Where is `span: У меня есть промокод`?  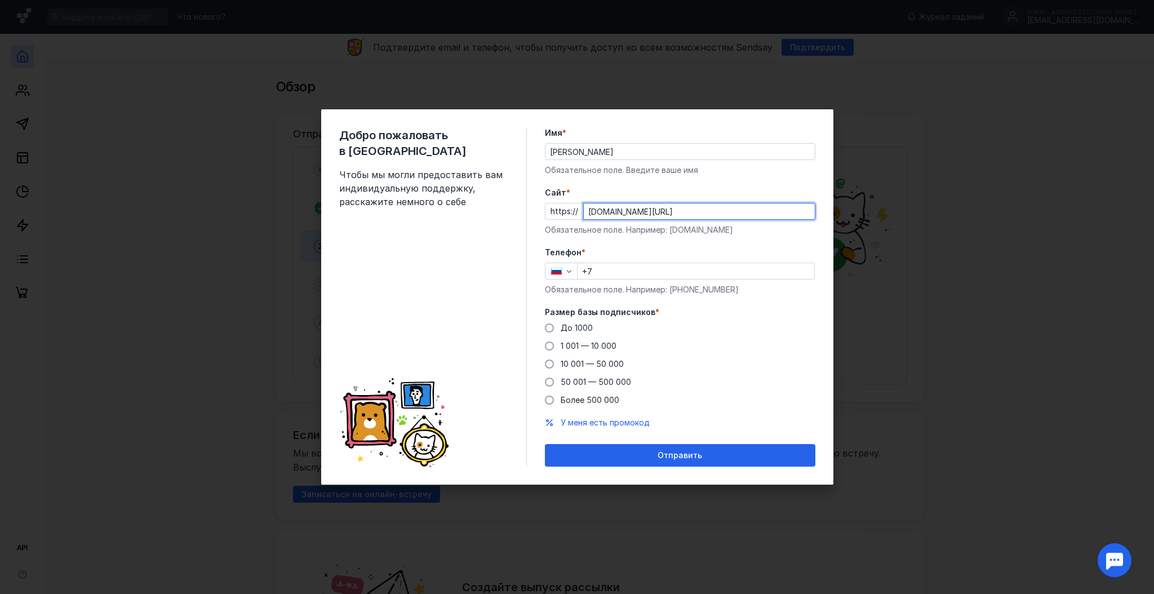 span: У меня есть промокод is located at coordinates (605, 422).